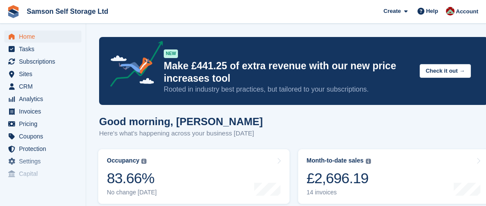 This screenshot has height=206, width=486. What do you see at coordinates (45, 112) in the screenshot?
I see `span: Invoices` at bounding box center [45, 112].